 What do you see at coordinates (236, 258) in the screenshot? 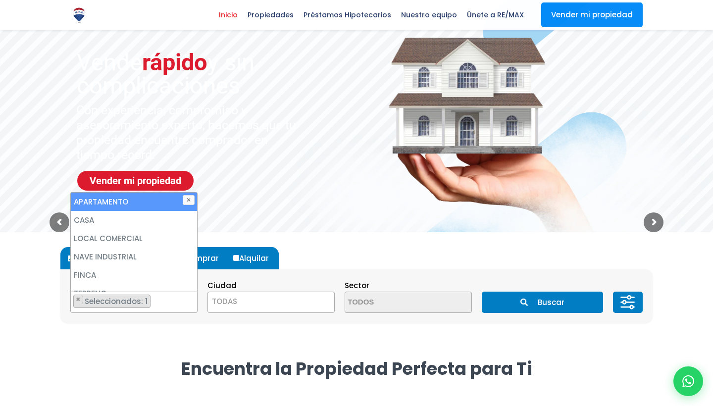
I see `input: Alquilar` at bounding box center [236, 258].